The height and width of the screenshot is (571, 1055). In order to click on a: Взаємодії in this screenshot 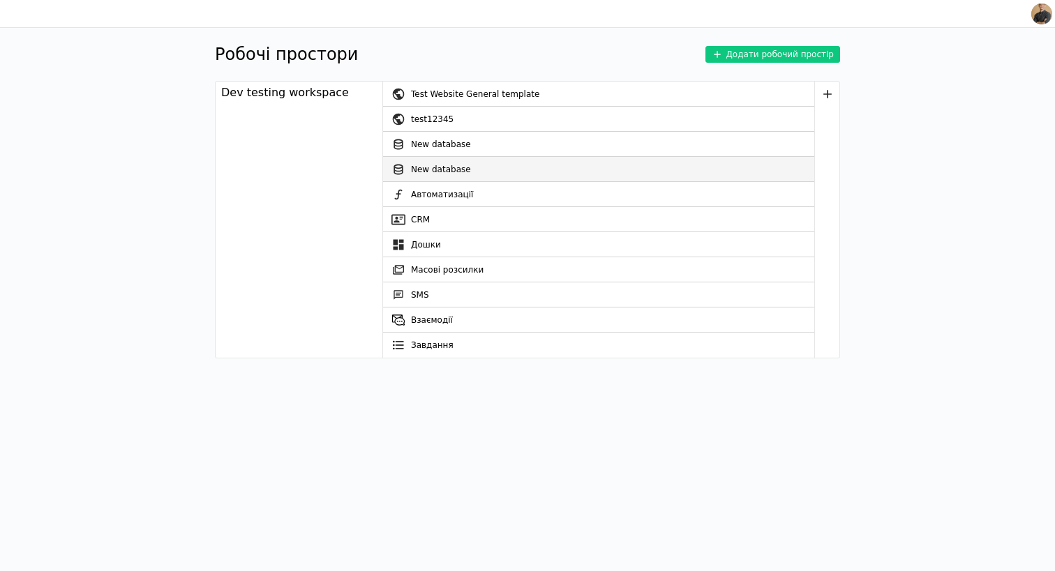, I will do `click(598, 320)`.